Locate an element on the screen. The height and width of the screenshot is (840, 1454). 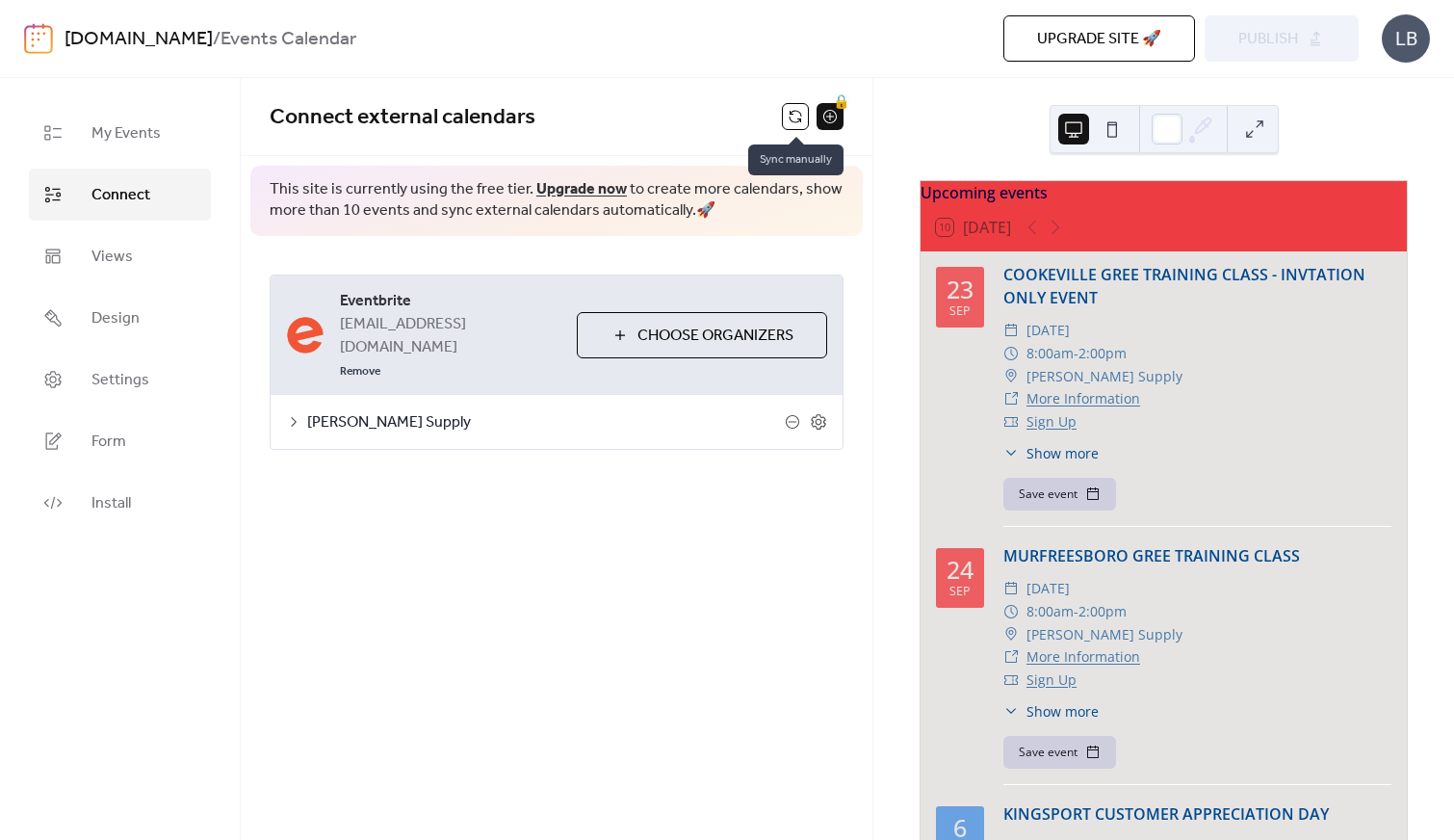
a: MURFREESBORO GREE TRAINING CLASS is located at coordinates (1151, 555).